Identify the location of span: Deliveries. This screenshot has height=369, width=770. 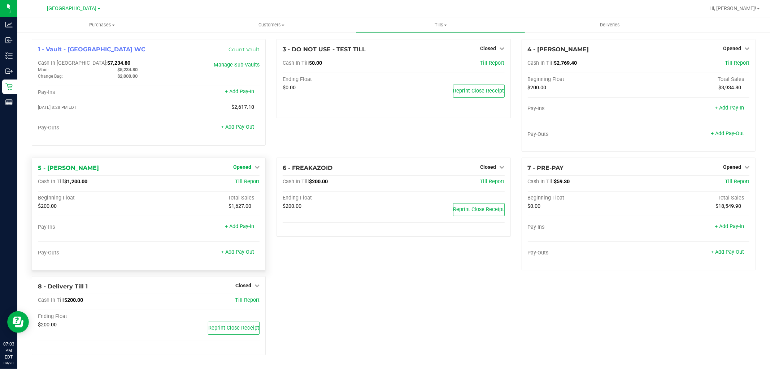
(610, 25).